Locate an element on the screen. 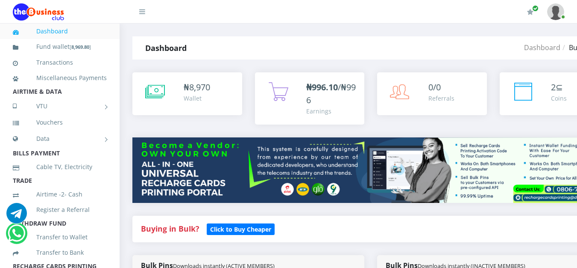  div: Coins is located at coordinates (559, 98).